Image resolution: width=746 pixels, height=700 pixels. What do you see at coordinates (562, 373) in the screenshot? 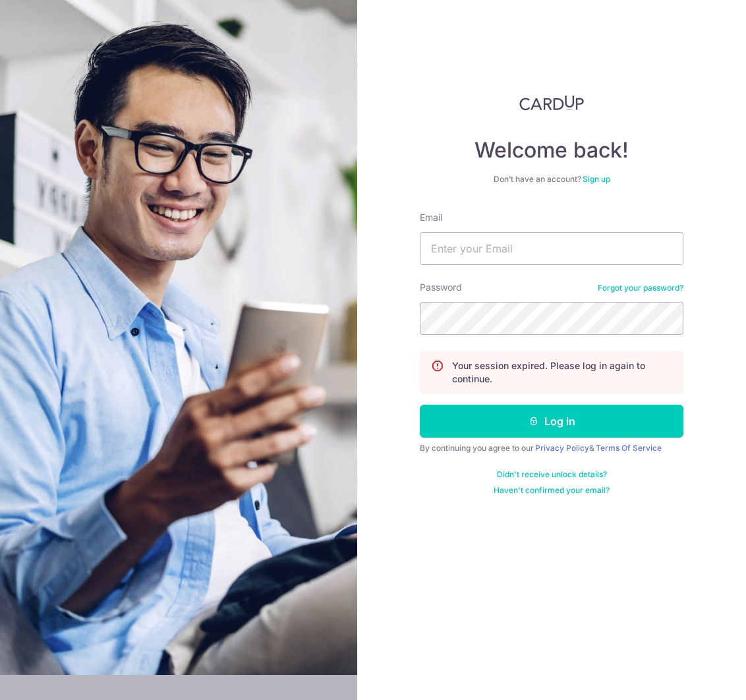
I see `p: Your session expired. Please log in again to continue.` at bounding box center [562, 373].